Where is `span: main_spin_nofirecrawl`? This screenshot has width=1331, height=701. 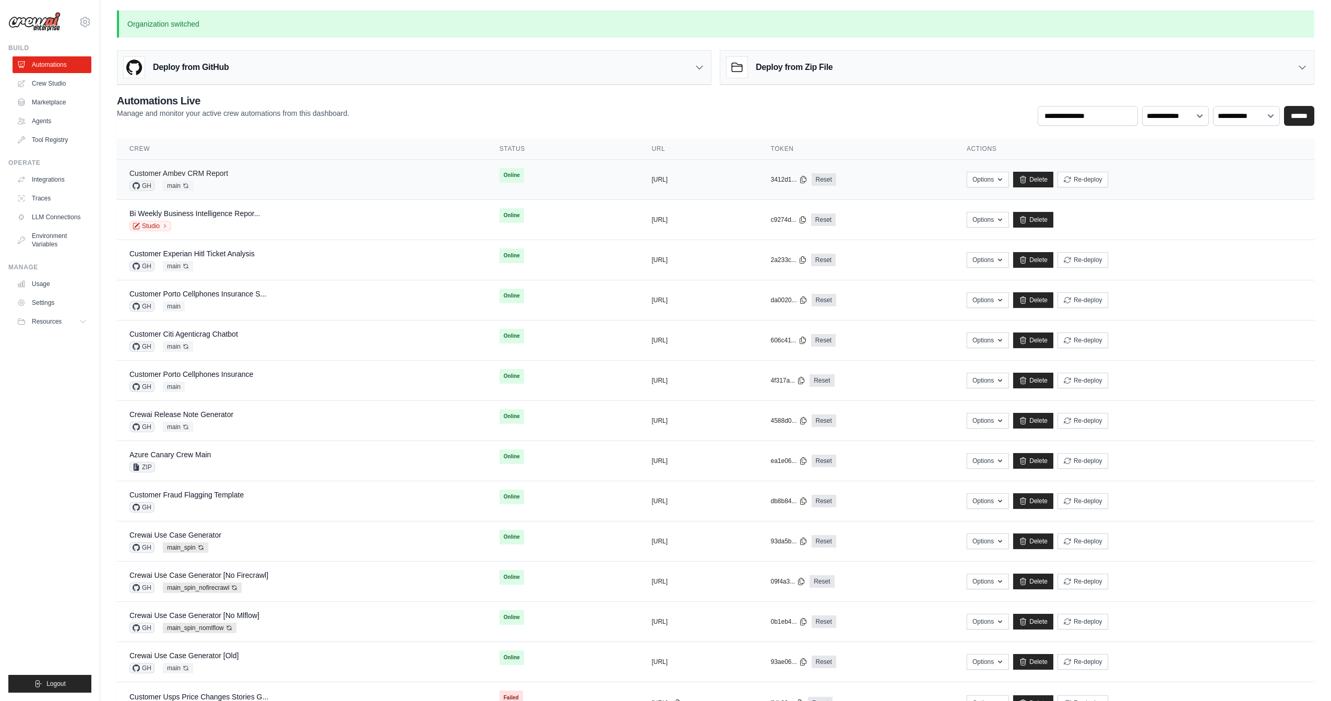
span: main_spin_nofirecrawl is located at coordinates (202, 588).